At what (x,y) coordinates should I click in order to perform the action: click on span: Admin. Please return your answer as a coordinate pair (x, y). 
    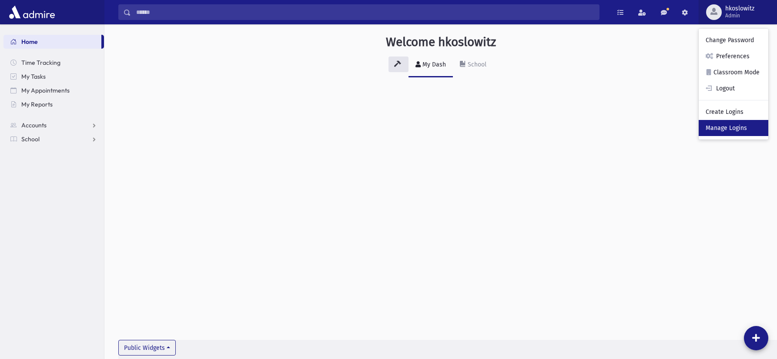
    Looking at the image, I should click on (740, 16).